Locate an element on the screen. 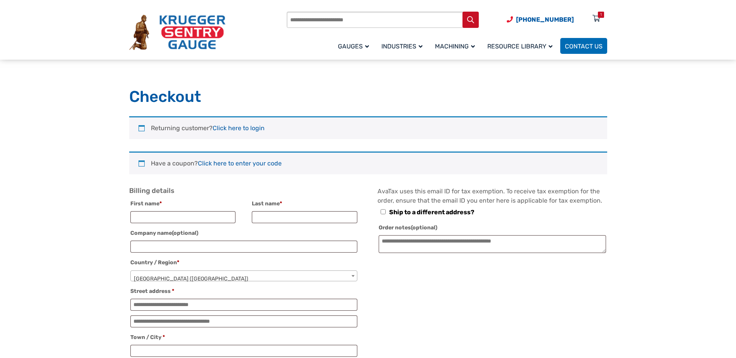 Image resolution: width=736 pixels, height=358 pixels. span: Ship to a different address? is located at coordinates (432, 212).